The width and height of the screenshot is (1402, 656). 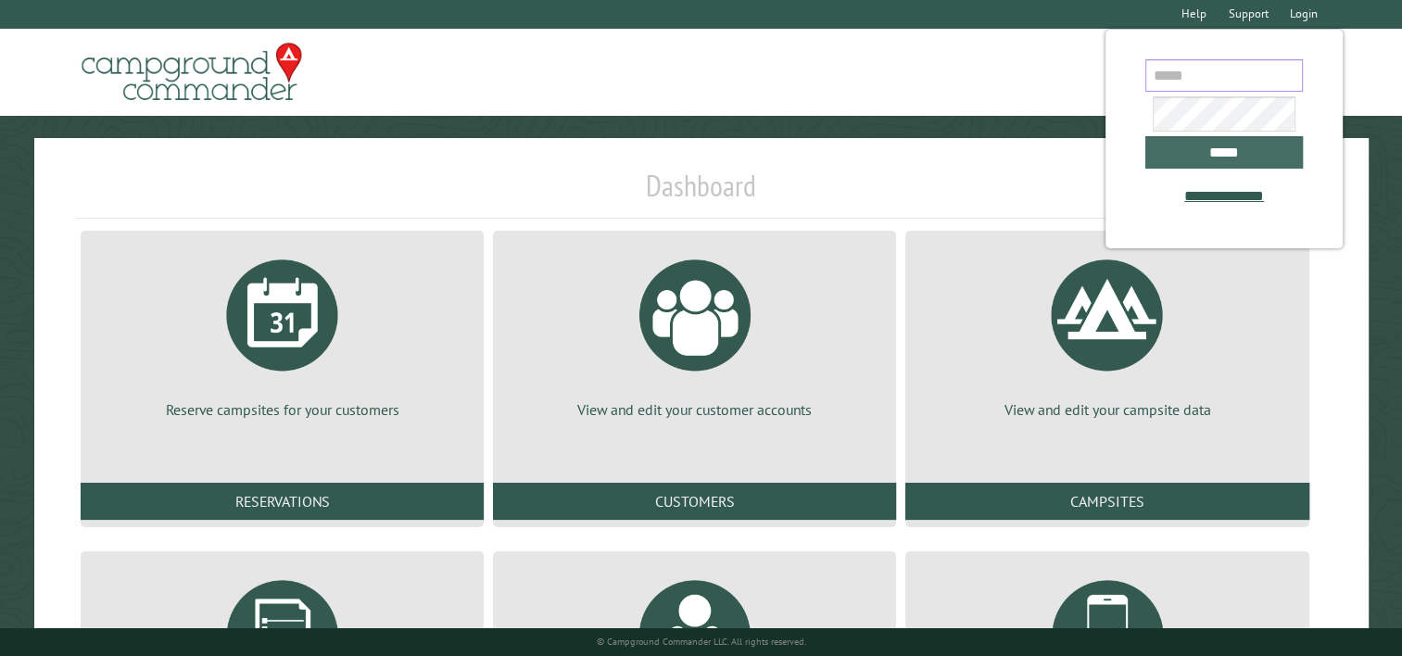 What do you see at coordinates (694, 333) in the screenshot?
I see `a: View and edit your customer accounts` at bounding box center [694, 333].